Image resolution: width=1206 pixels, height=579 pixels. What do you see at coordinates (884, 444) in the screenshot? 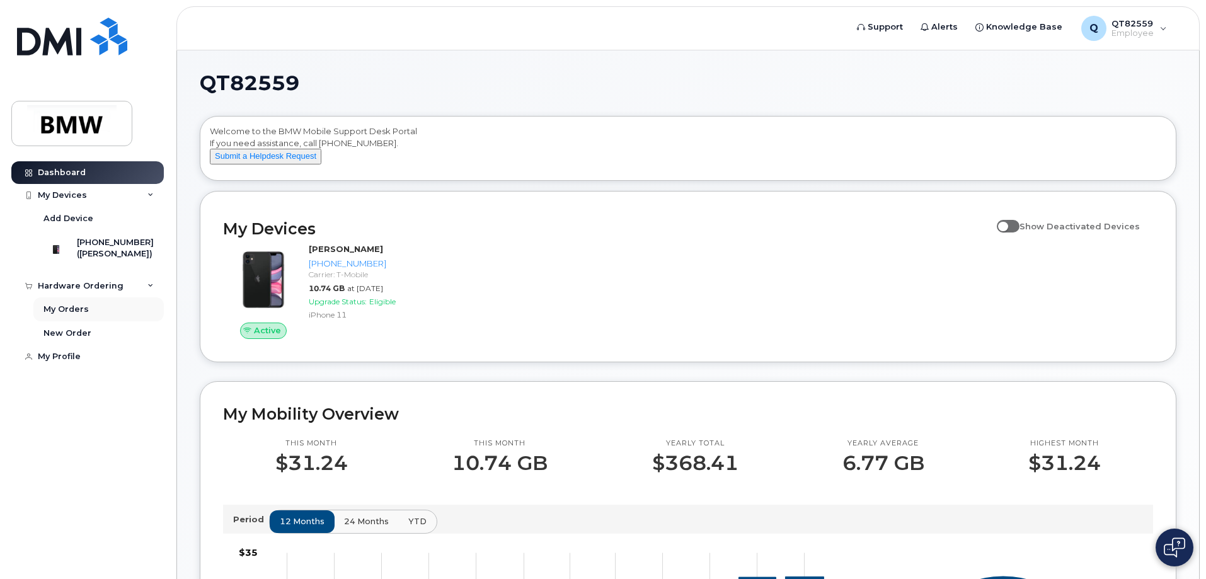
I see `p: Yearly average` at bounding box center [884, 444].